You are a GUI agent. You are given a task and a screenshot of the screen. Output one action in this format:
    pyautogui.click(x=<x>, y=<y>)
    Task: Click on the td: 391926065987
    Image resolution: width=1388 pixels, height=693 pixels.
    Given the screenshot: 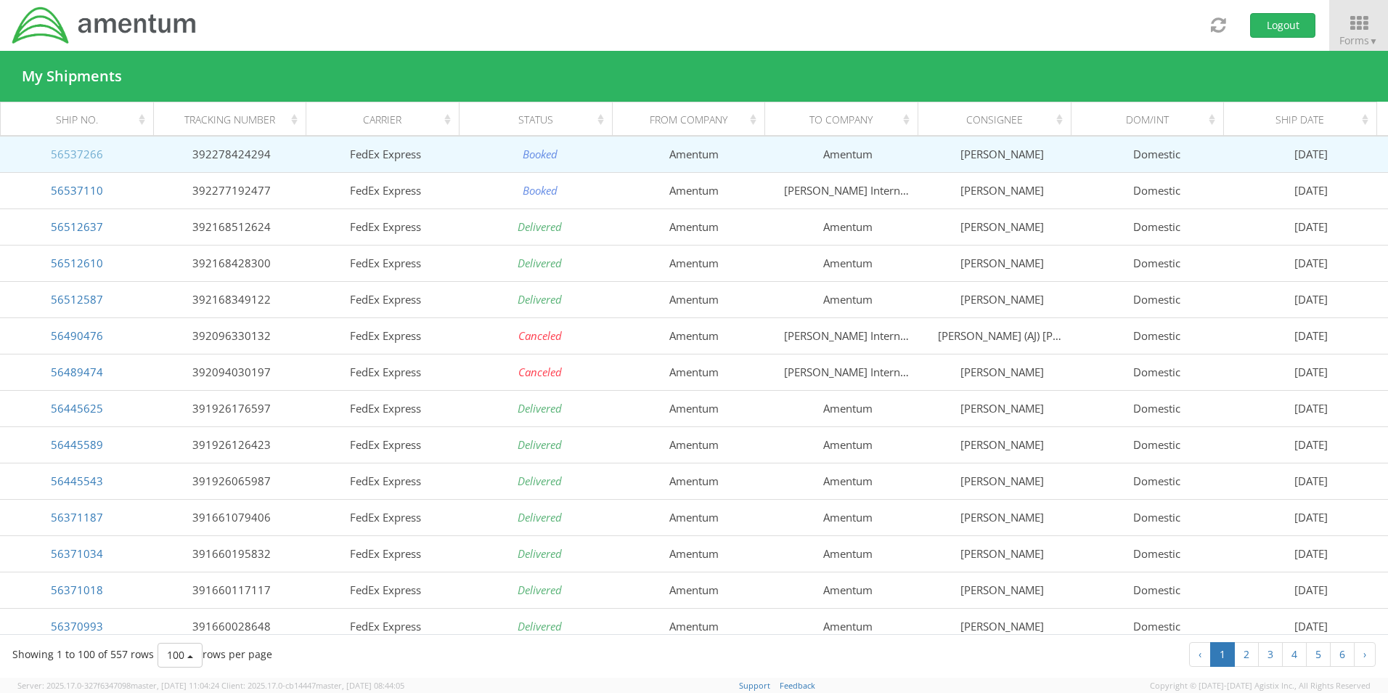 What is the action you would take?
    pyautogui.click(x=231, y=481)
    